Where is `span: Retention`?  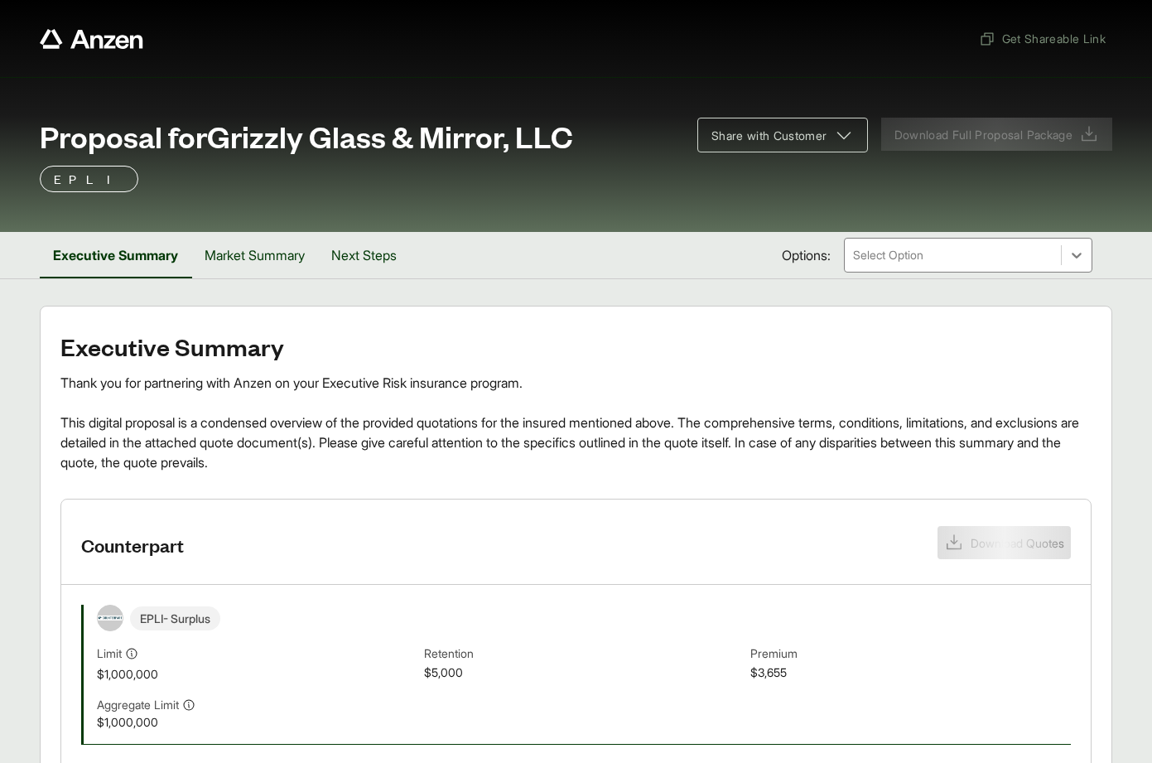
span: Retention is located at coordinates (584, 653).